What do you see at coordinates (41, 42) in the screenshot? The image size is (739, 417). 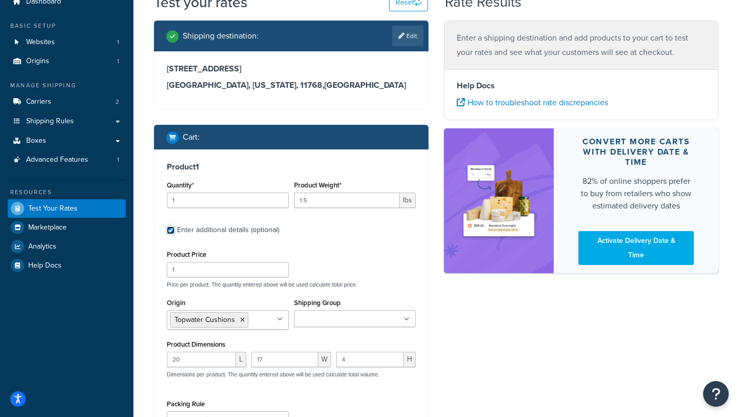 I see `span: Websites` at bounding box center [41, 42].